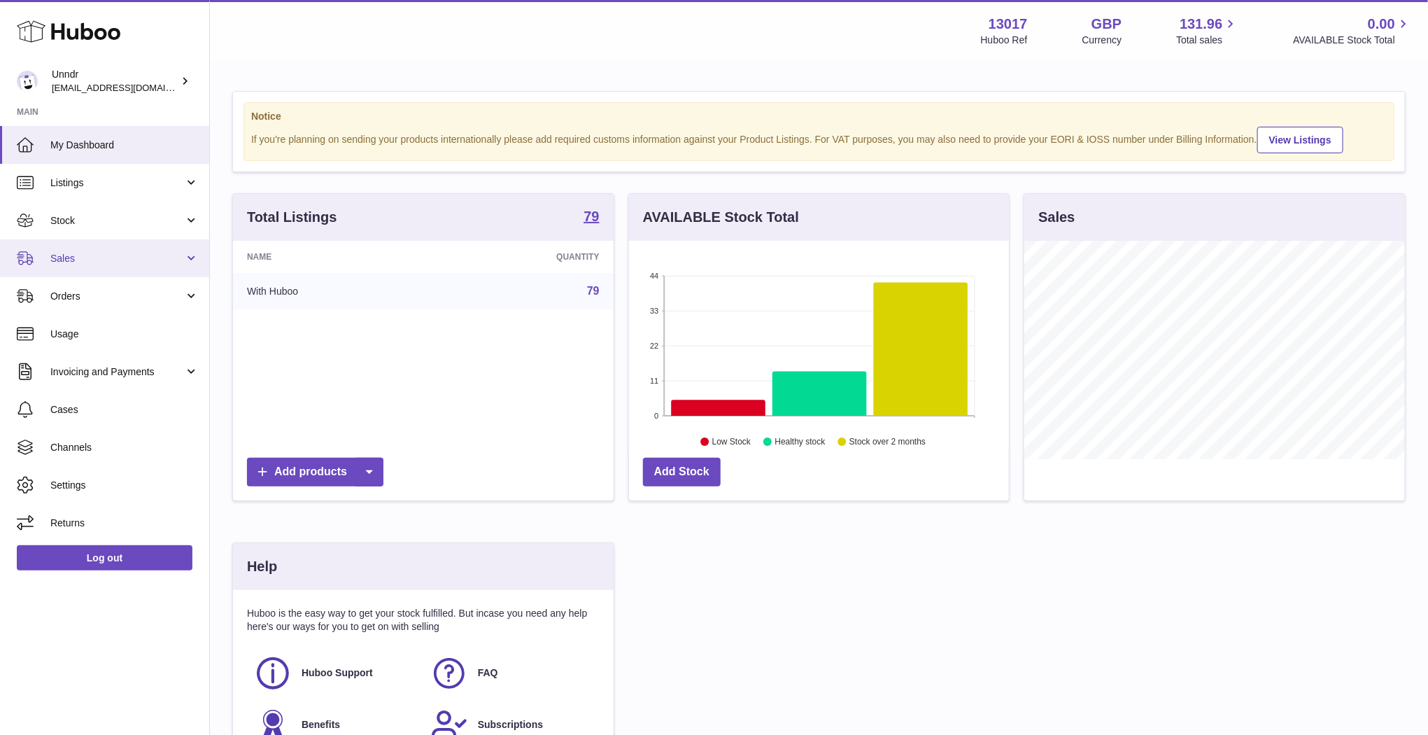  I want to click on strong: 79, so click(591, 216).